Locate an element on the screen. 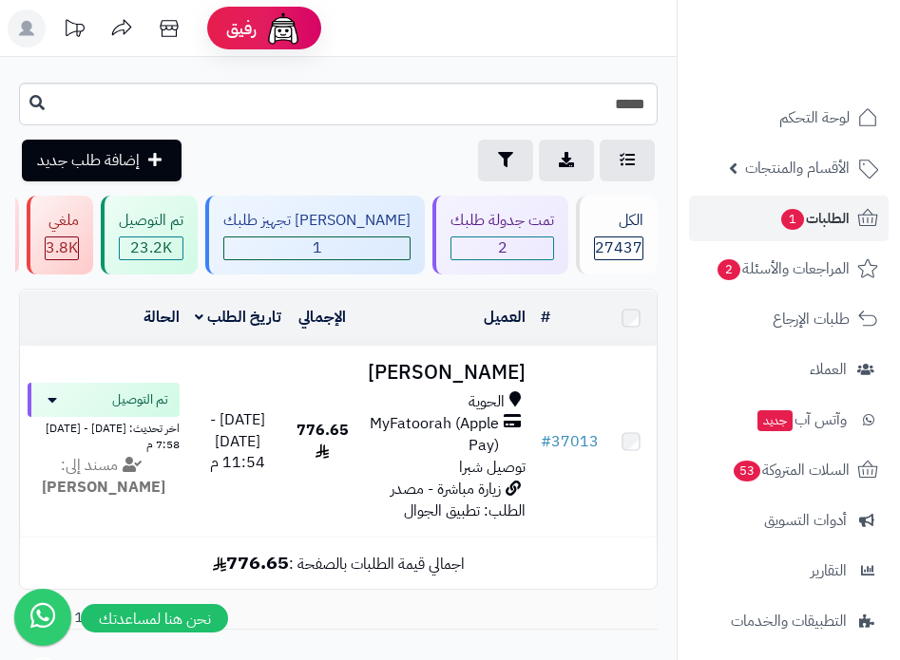  div: 3820 is located at coordinates (62, 248).